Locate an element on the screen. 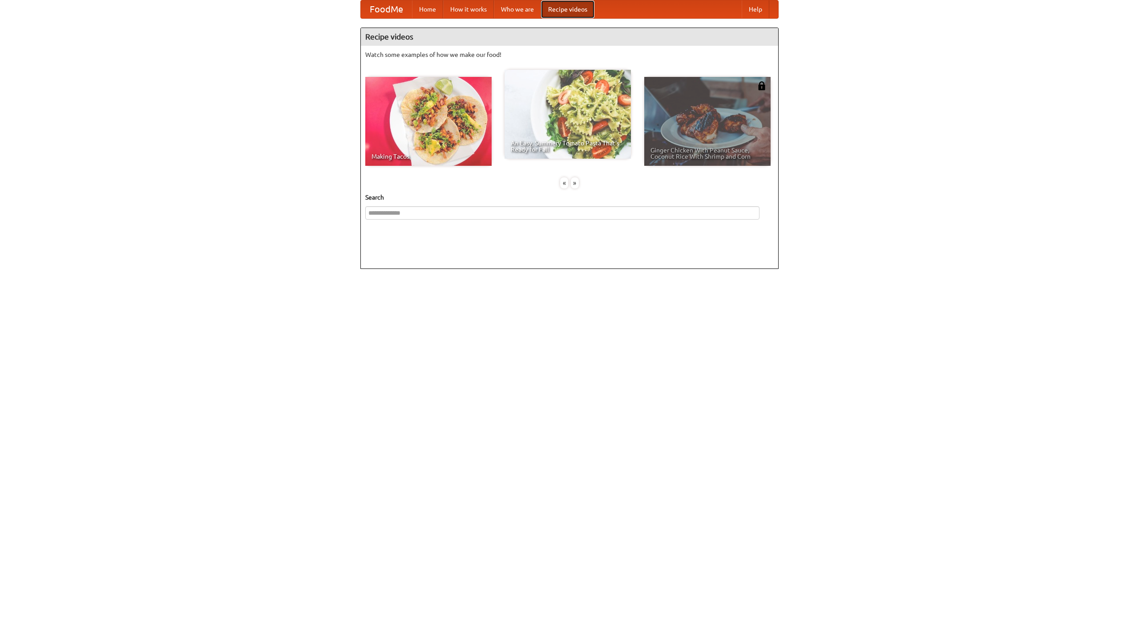 This screenshot has height=629, width=1139. p: Watch some examples of how we make our food! is located at coordinates (569, 55).